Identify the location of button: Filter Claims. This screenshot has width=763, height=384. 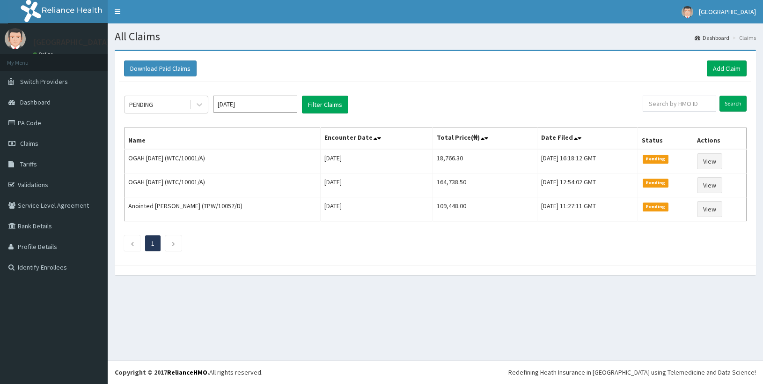
(325, 104).